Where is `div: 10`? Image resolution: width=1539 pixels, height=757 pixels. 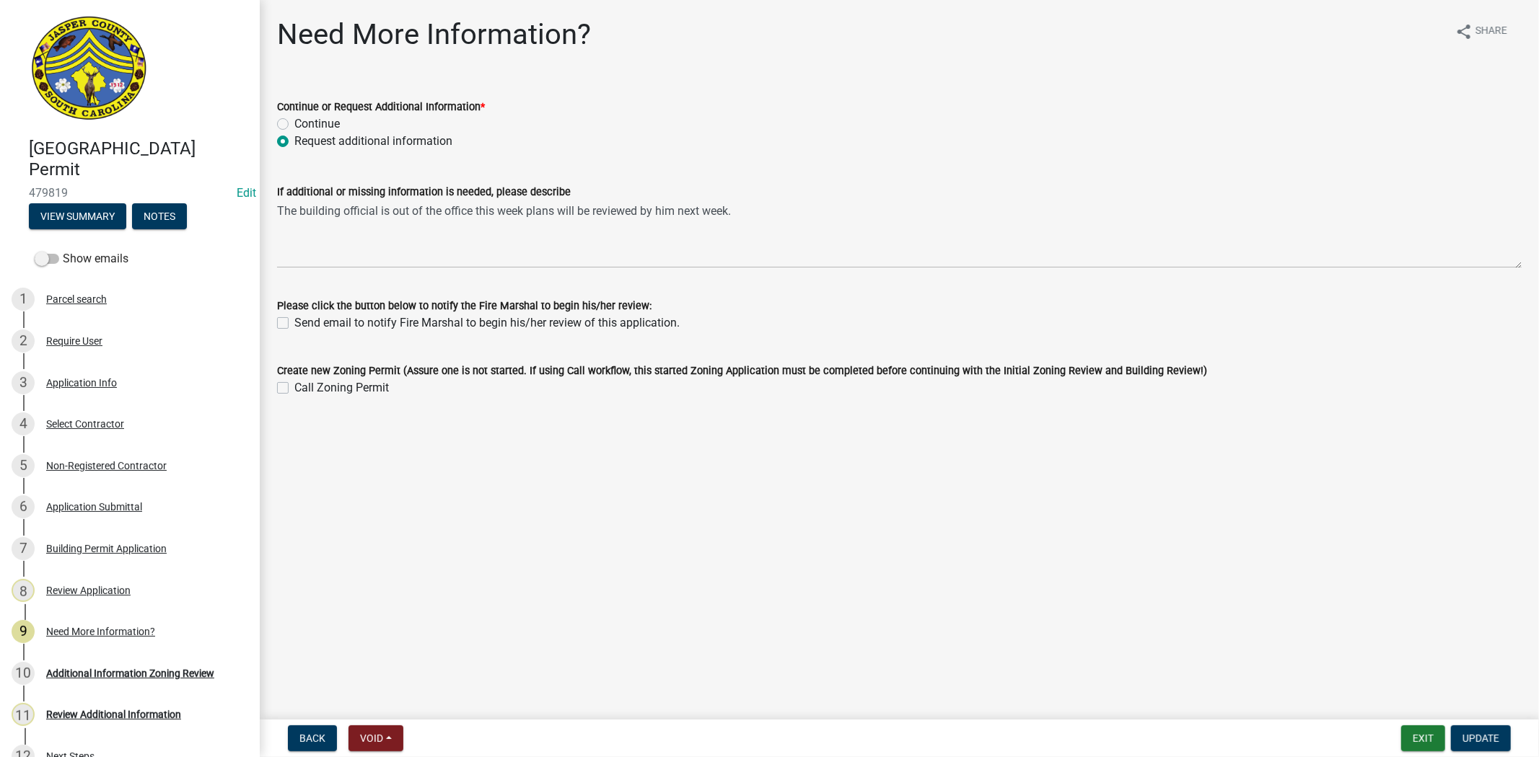 div: 10 is located at coordinates (23, 674).